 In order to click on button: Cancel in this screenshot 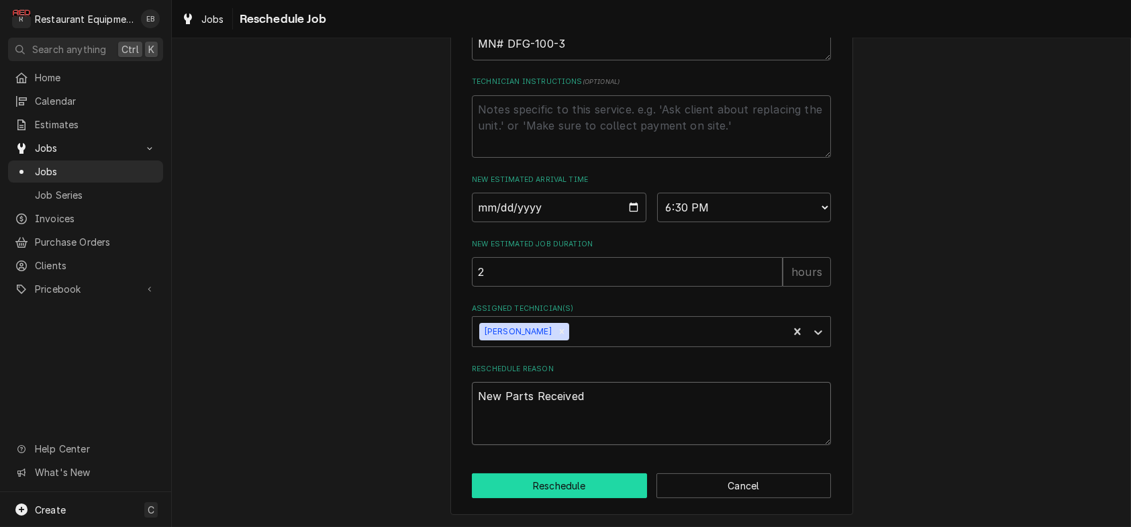, I will do `click(743, 485)`.